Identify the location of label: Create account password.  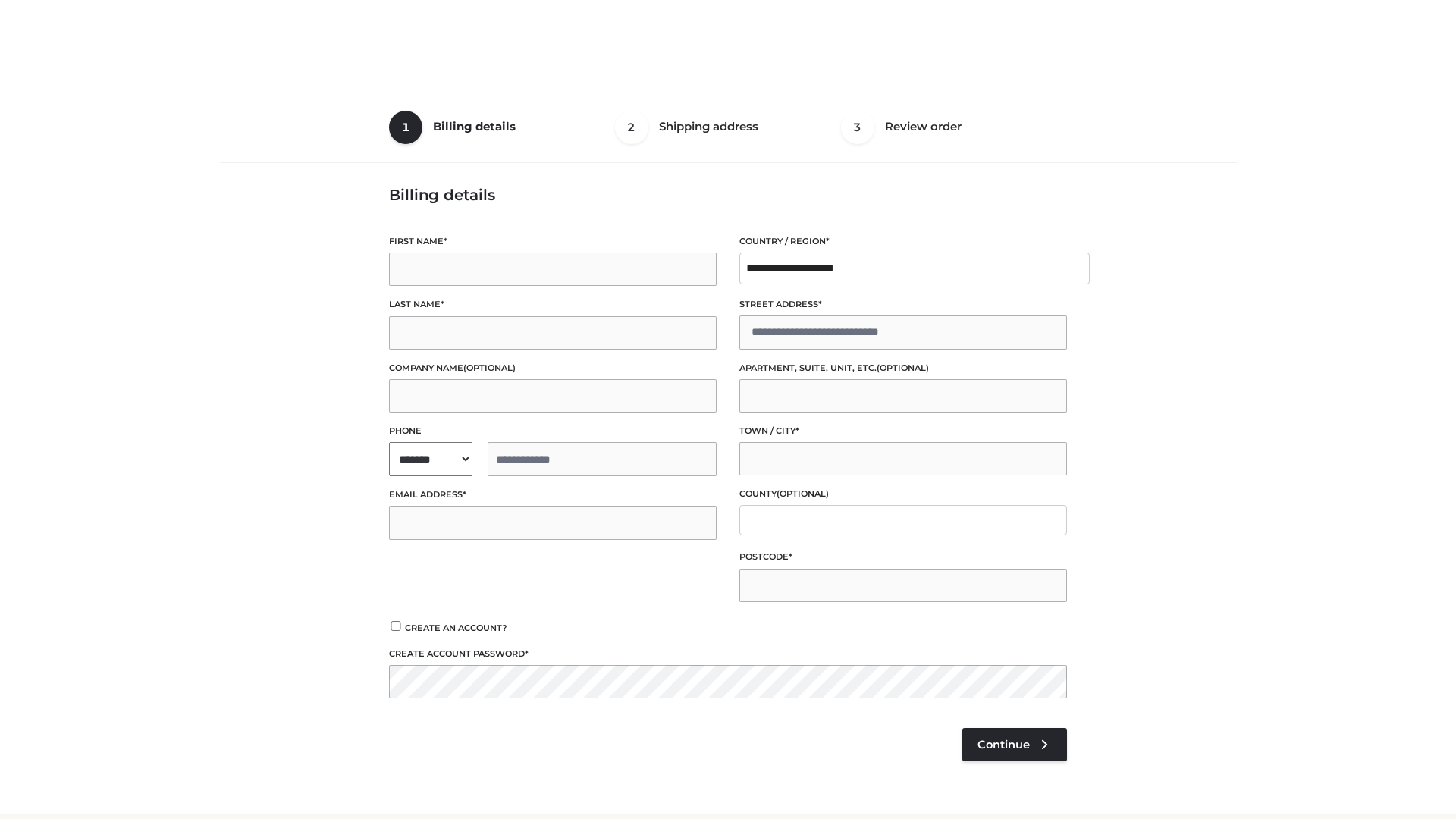
(728, 653).